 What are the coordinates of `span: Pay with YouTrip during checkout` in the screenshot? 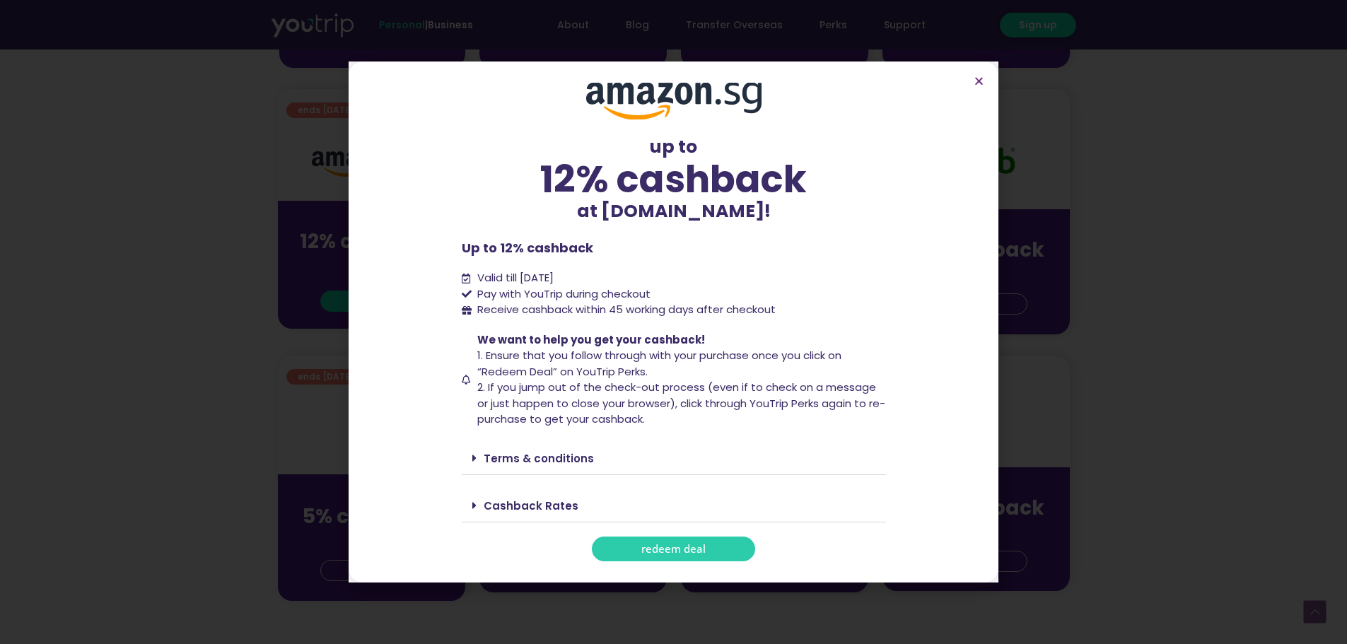 It's located at (562, 294).